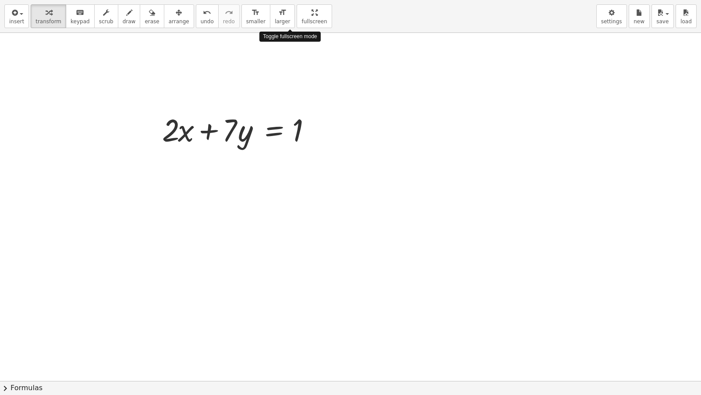 The height and width of the screenshot is (395, 701). What do you see at coordinates (663, 21) in the screenshot?
I see `span: save` at bounding box center [663, 21].